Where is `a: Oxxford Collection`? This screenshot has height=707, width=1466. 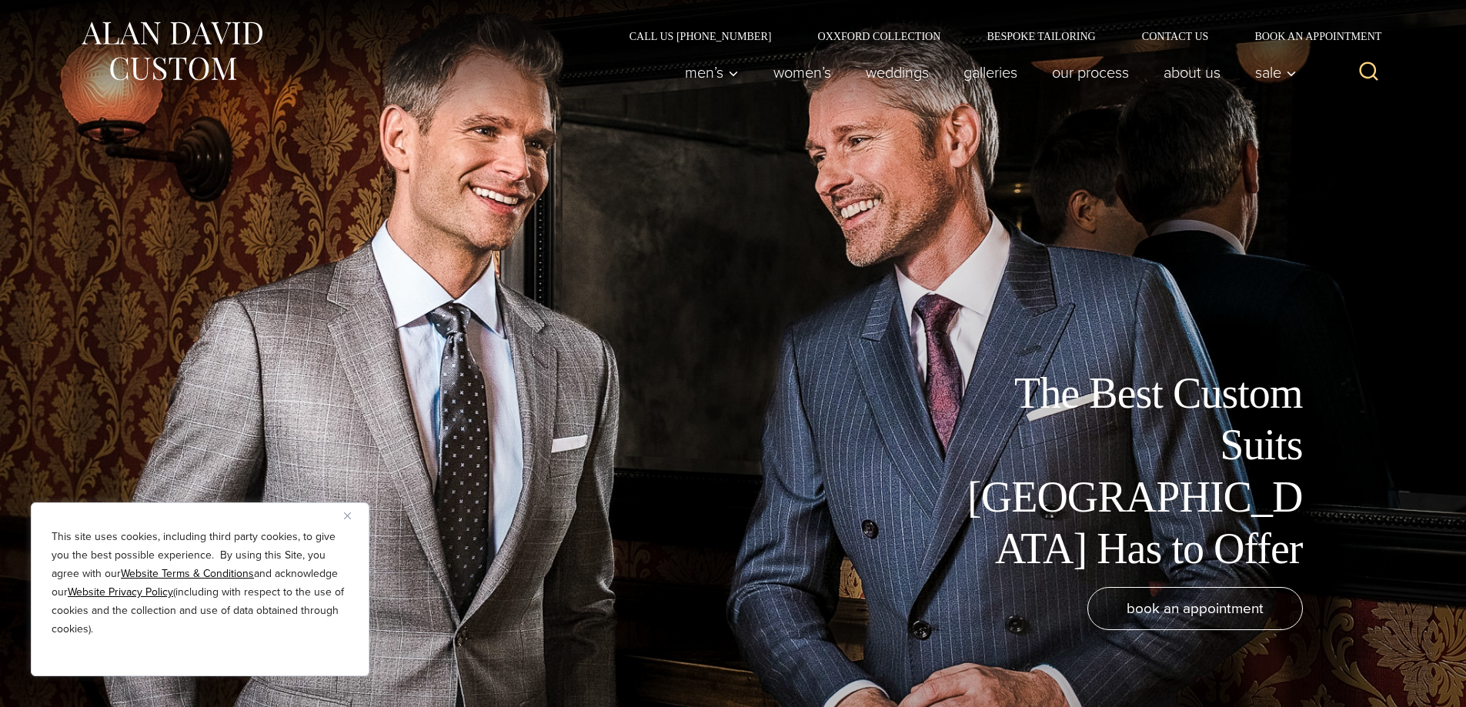
a: Oxxford Collection is located at coordinates (879, 36).